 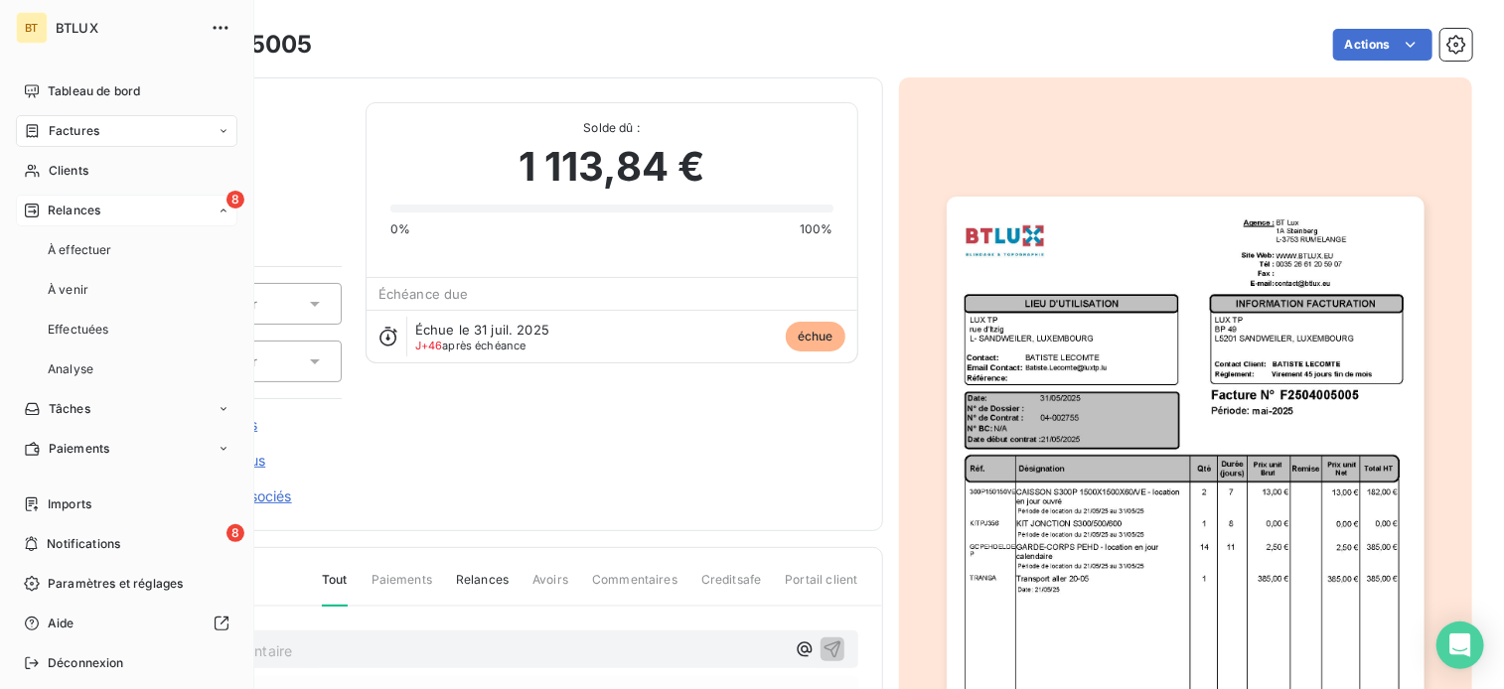 I want to click on span: Creditsafe, so click(x=731, y=588).